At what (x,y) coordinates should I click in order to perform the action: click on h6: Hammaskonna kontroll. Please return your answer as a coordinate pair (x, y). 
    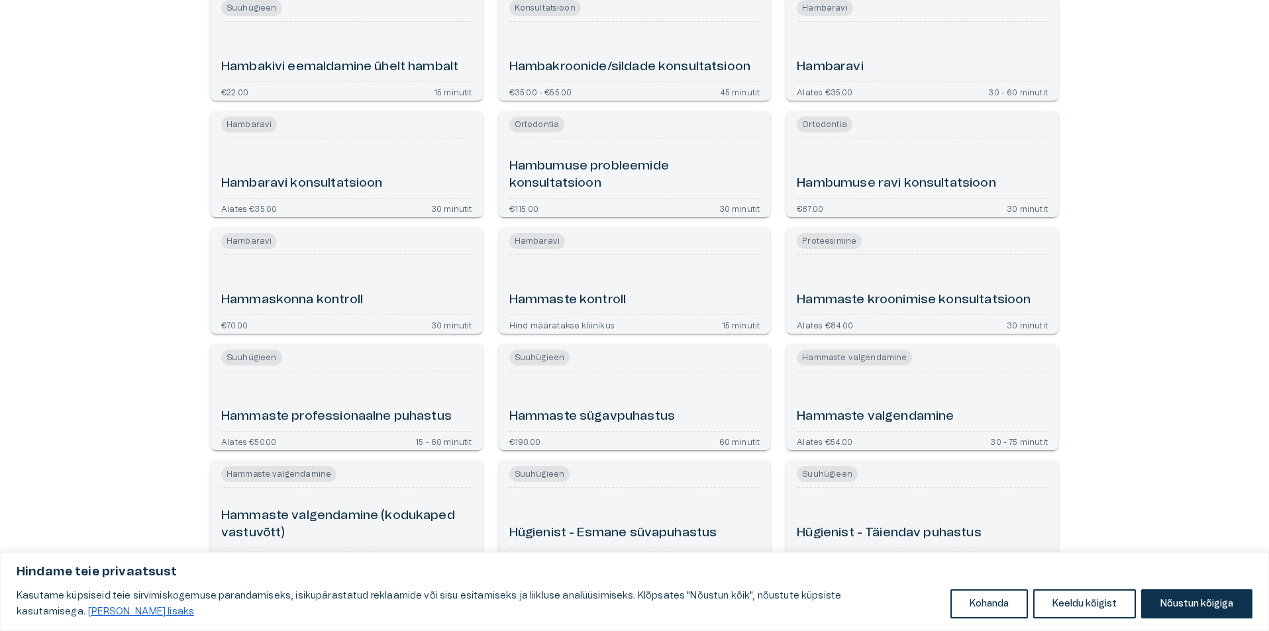
    Looking at the image, I should click on (292, 300).